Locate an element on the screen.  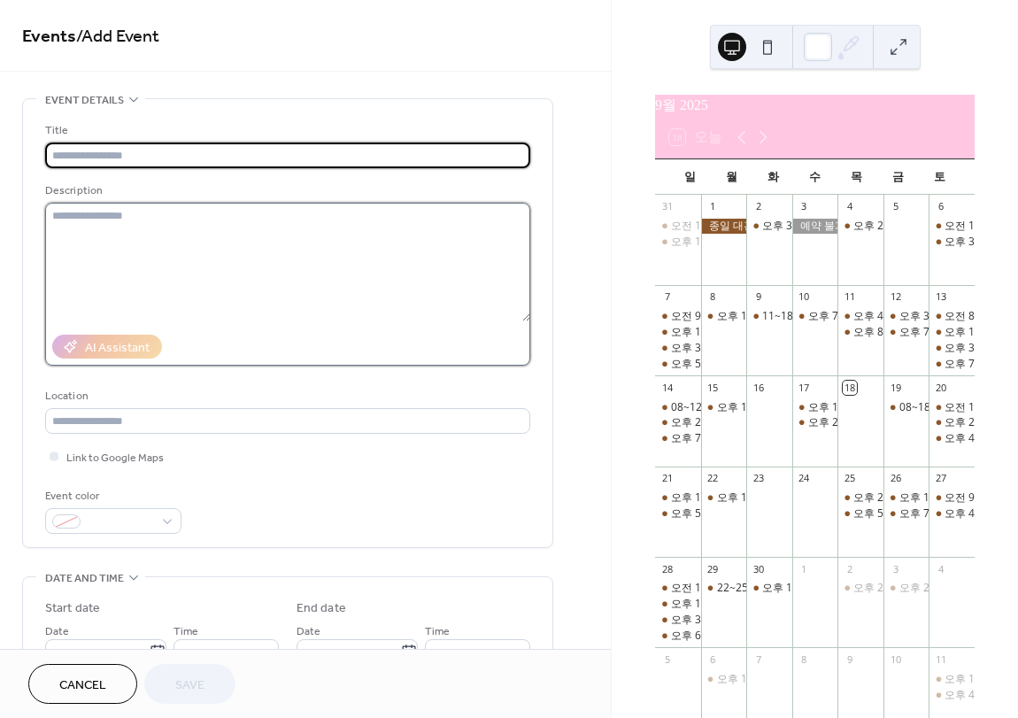
div: 25 is located at coordinates (849, 478).